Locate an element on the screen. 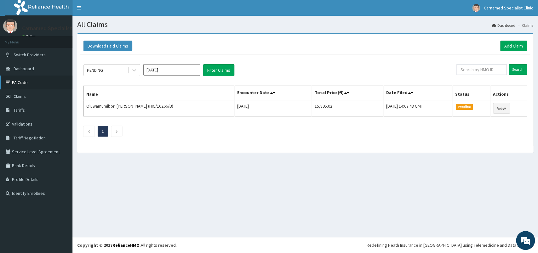 This screenshot has height=253, width=538. span: Tariffs is located at coordinates (19, 110).